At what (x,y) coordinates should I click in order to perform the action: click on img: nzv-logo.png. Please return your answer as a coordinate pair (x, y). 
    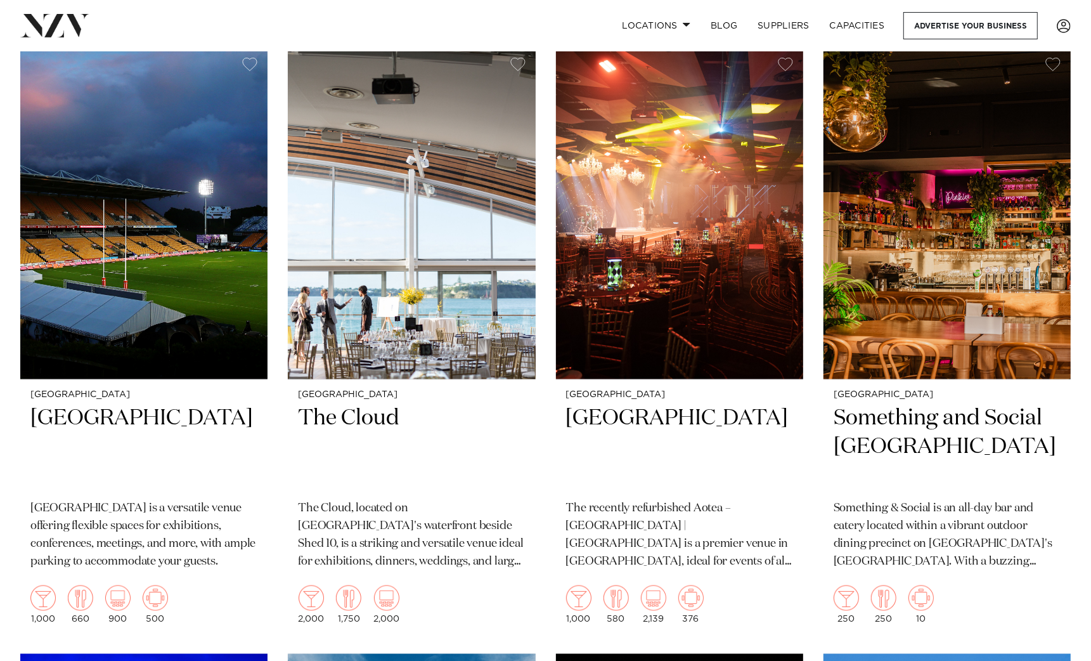
    Looking at the image, I should click on (55, 25).